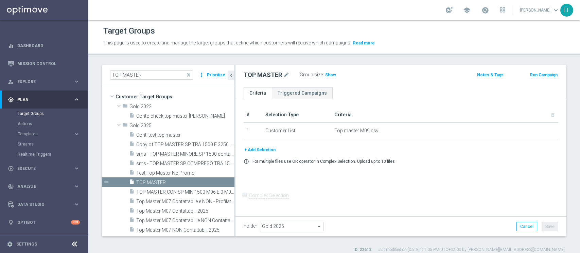 The height and width of the screenshot is (253, 580). I want to click on span: Plan, so click(45, 100).